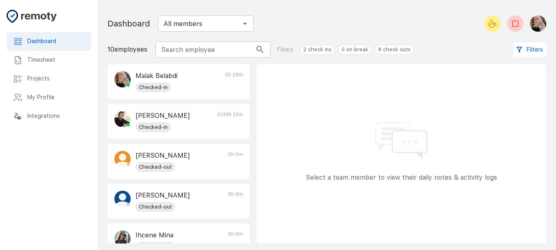 The width and height of the screenshot is (556, 250). What do you see at coordinates (49, 60) in the screenshot?
I see `div: Timesheet` at bounding box center [49, 60].